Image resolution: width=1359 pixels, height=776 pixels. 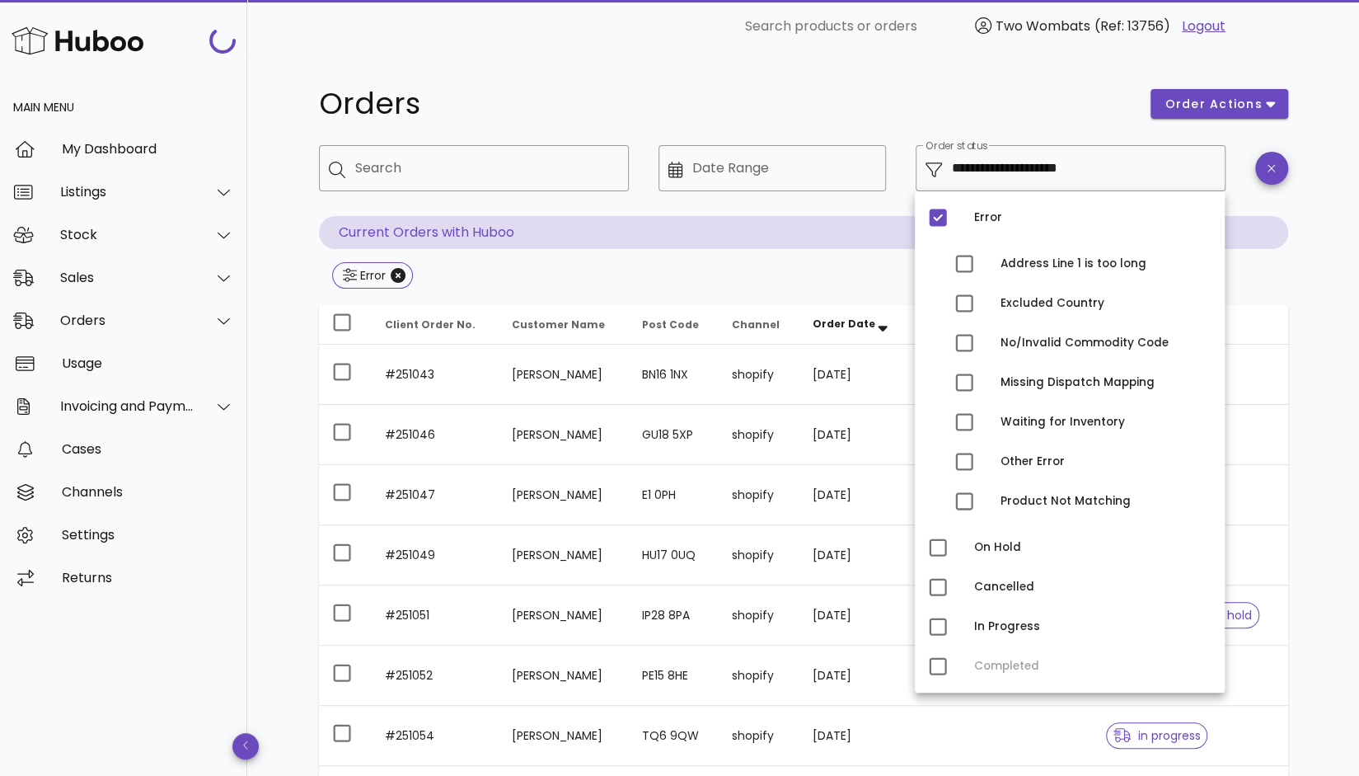 I want to click on div: No/Invalid Commodity Code, so click(x=1106, y=343).